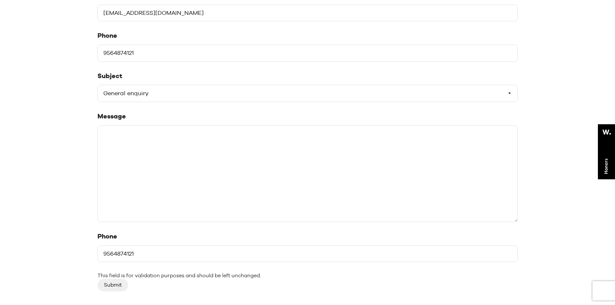 The width and height of the screenshot is (615, 305). I want to click on input: Submit, so click(113, 285).